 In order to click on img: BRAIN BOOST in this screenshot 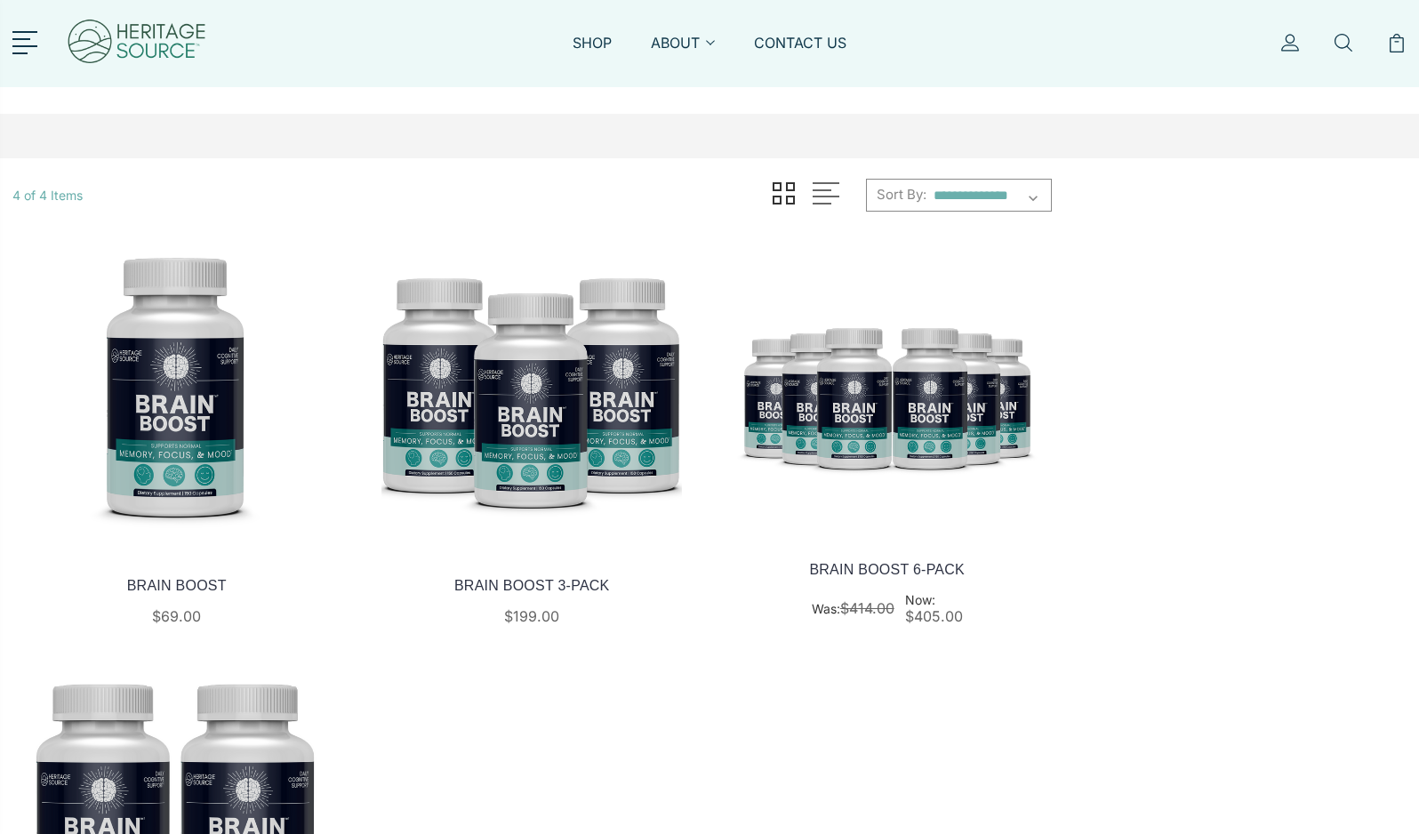, I will do `click(176, 389)`.